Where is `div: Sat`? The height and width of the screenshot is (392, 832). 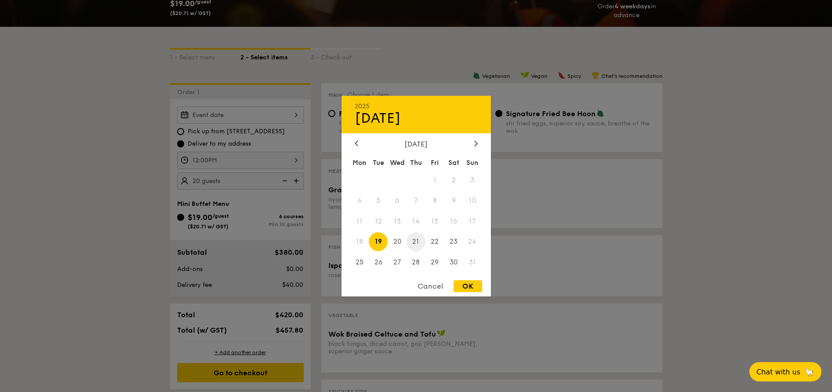 div: Sat is located at coordinates (454, 162).